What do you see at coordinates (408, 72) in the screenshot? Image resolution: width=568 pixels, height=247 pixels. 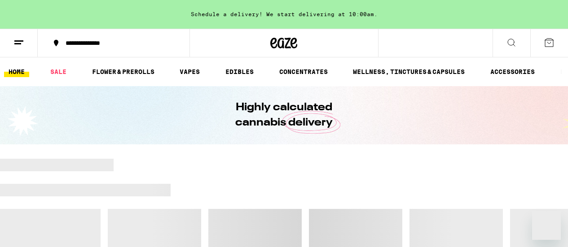 I see `a: WELLNESS, TINCTURES & CAPSULES` at bounding box center [408, 72].